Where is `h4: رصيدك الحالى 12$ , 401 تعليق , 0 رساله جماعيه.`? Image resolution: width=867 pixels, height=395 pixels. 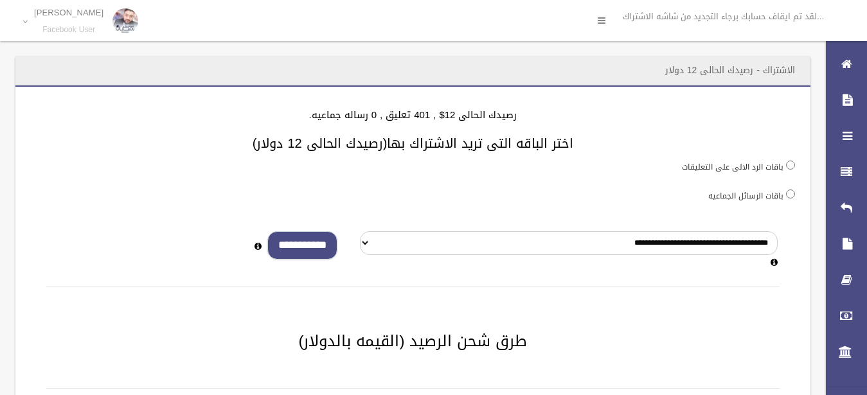 h4: رصيدك الحالى 12$ , 401 تعليق , 0 رساله جماعيه. is located at coordinates (412, 115).